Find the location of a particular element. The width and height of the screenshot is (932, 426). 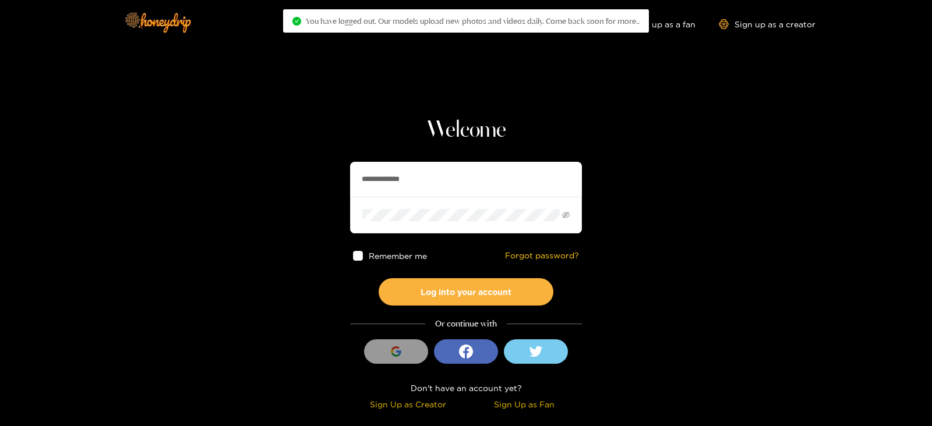

span: You have logged out. Our models upload new photos and videos daily. Come back soon for more.. is located at coordinates (472, 21).